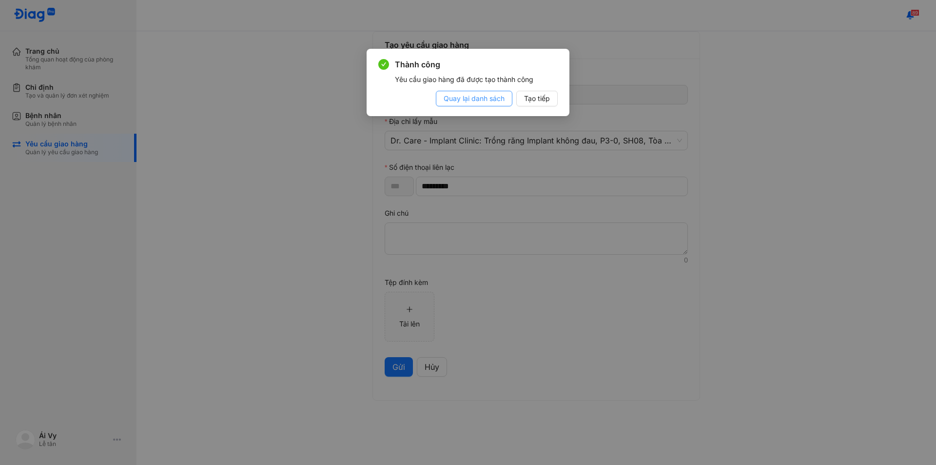 The height and width of the screenshot is (465, 936). I want to click on button: Tạo tiếp, so click(537, 99).